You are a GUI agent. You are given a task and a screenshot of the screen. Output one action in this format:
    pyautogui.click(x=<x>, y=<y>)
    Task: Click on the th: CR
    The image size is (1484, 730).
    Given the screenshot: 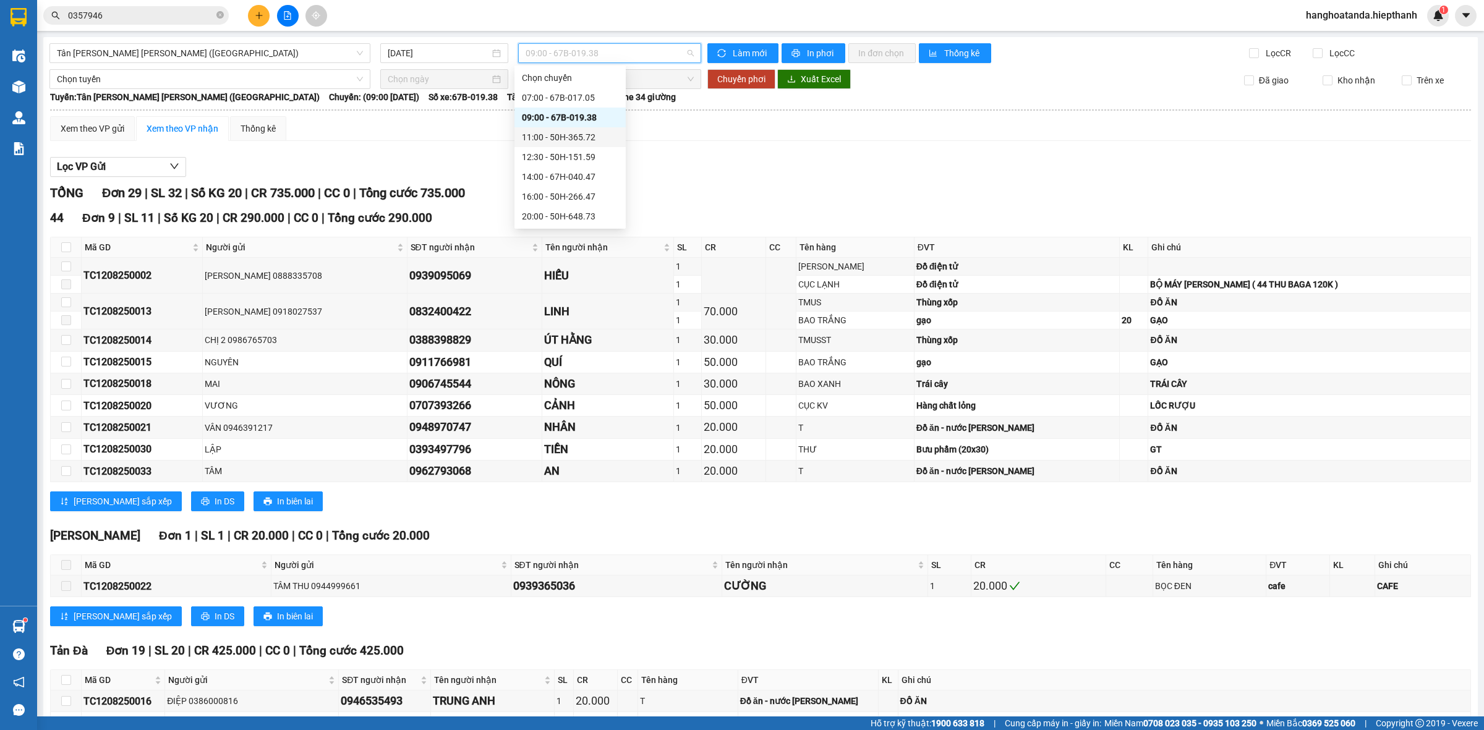 What is the action you would take?
    pyautogui.click(x=1039, y=565)
    